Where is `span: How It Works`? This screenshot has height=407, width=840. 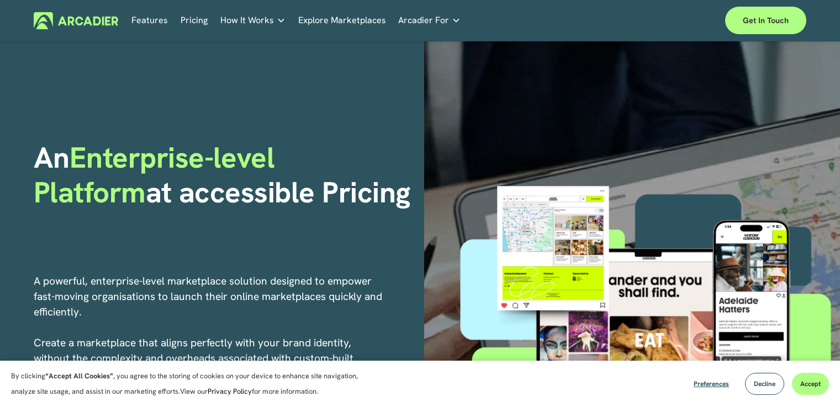
span: How It Works is located at coordinates (247, 20).